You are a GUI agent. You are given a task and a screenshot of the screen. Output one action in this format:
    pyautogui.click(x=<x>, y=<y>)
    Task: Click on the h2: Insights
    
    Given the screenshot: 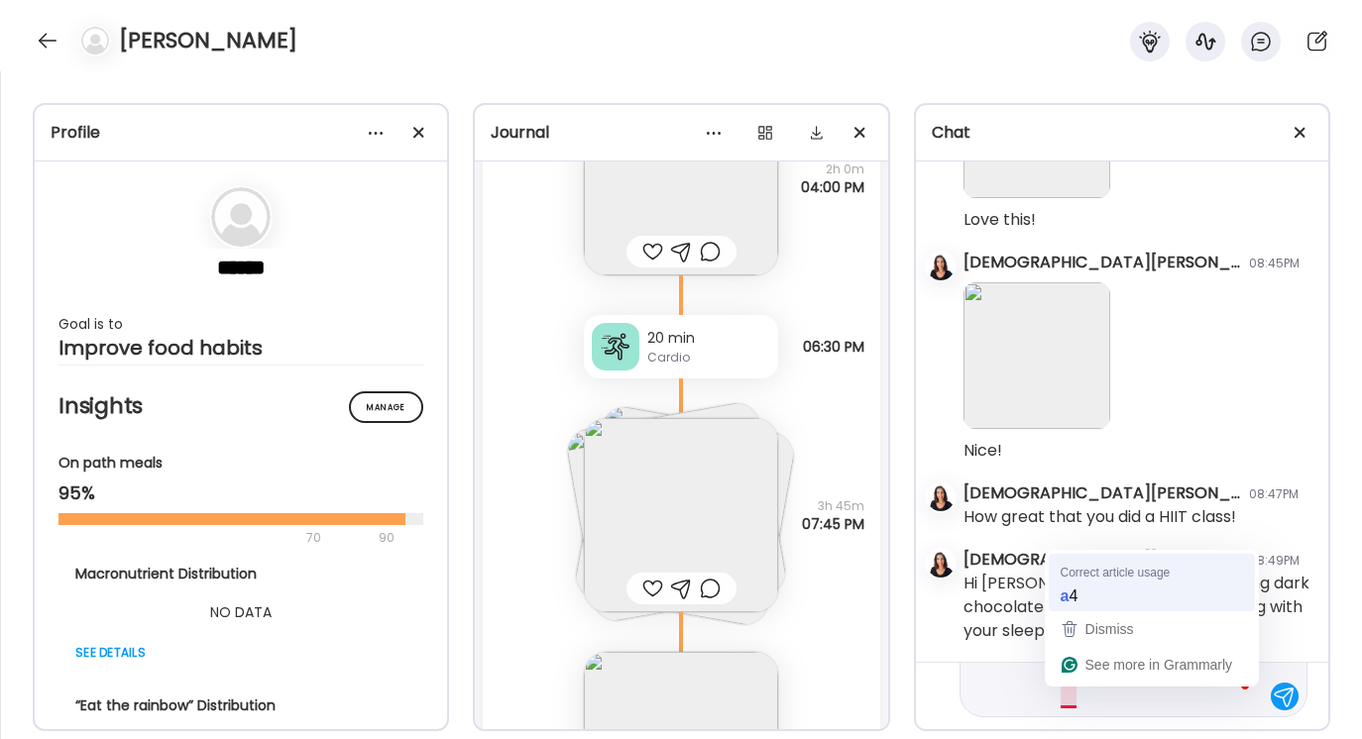 What is the action you would take?
    pyautogui.click(x=241, y=406)
    